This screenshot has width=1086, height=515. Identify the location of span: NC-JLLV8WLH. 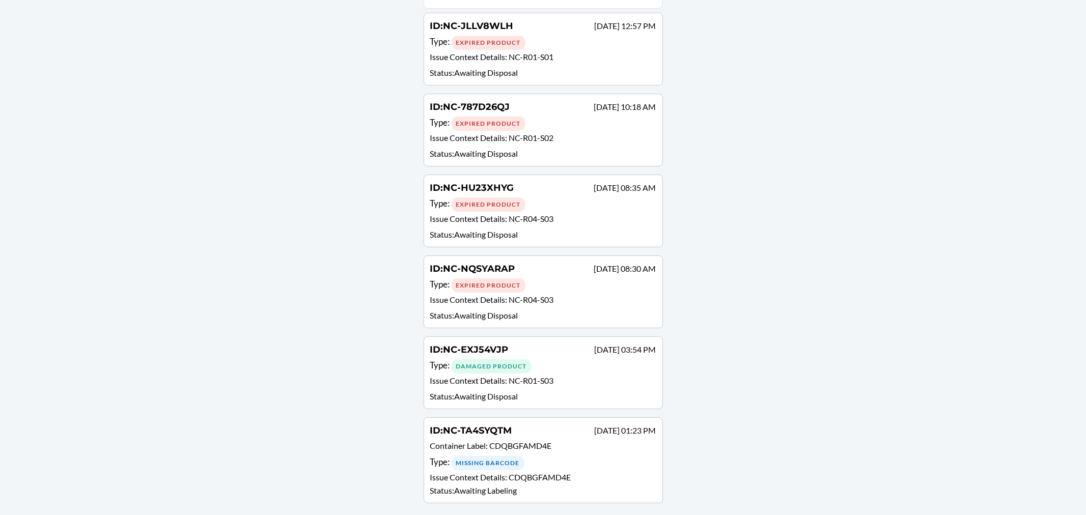
(479, 26).